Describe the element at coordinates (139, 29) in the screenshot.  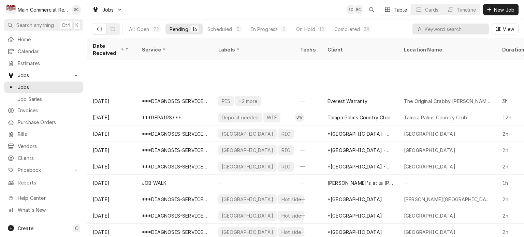
I see `div: All Open` at that location.